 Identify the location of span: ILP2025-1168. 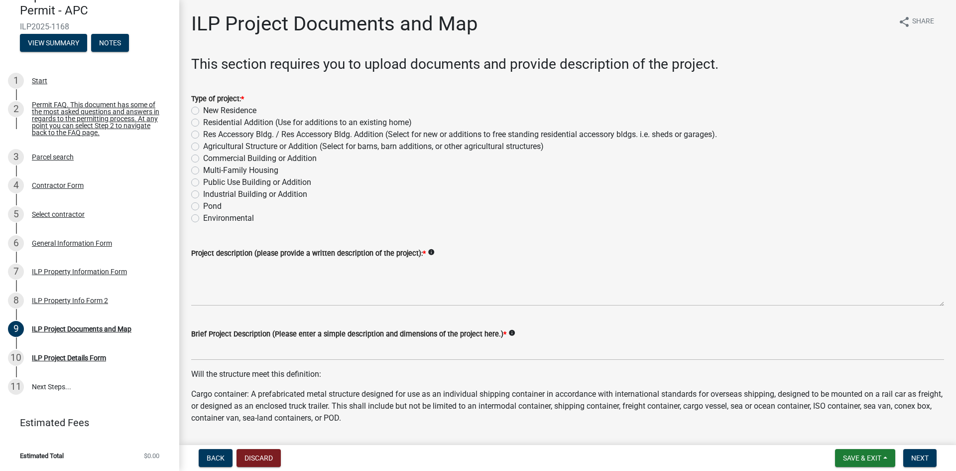
(90, 26).